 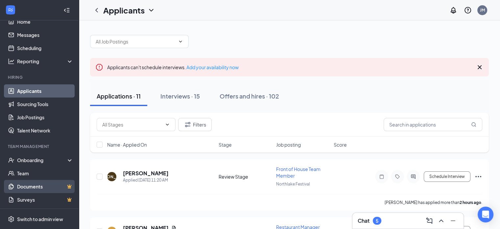 I want to click on a: Team, so click(x=45, y=173).